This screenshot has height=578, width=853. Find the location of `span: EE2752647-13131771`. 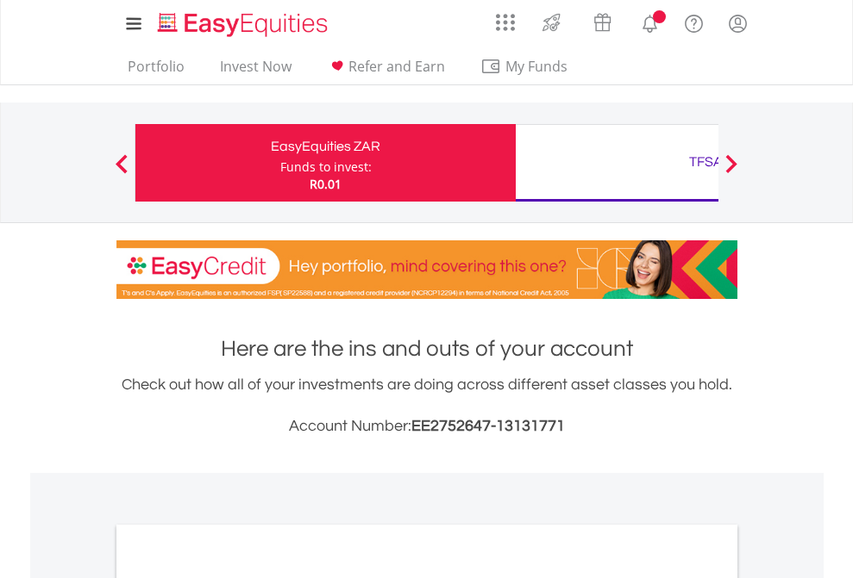

span: EE2752647-13131771 is located at coordinates (488, 426).